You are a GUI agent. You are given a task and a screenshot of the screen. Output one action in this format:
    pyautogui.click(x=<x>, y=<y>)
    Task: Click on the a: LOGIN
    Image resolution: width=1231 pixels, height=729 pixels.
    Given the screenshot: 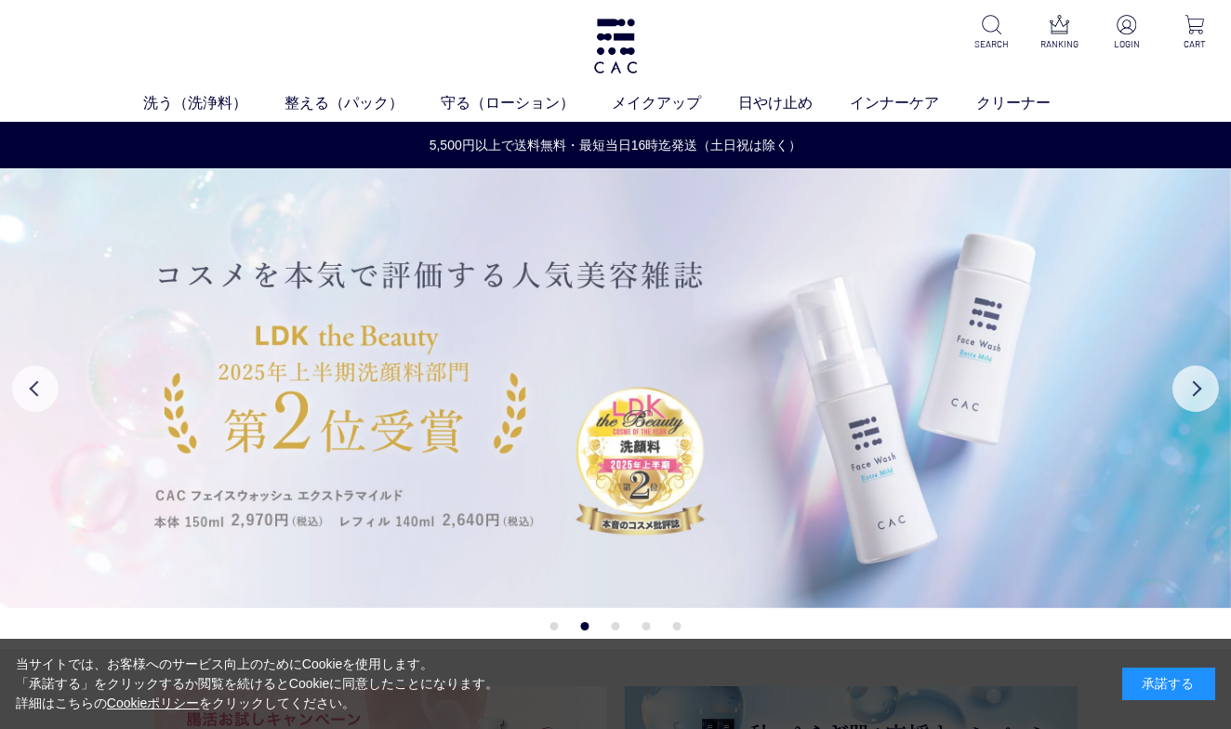 What is the action you would take?
    pyautogui.click(x=1127, y=33)
    